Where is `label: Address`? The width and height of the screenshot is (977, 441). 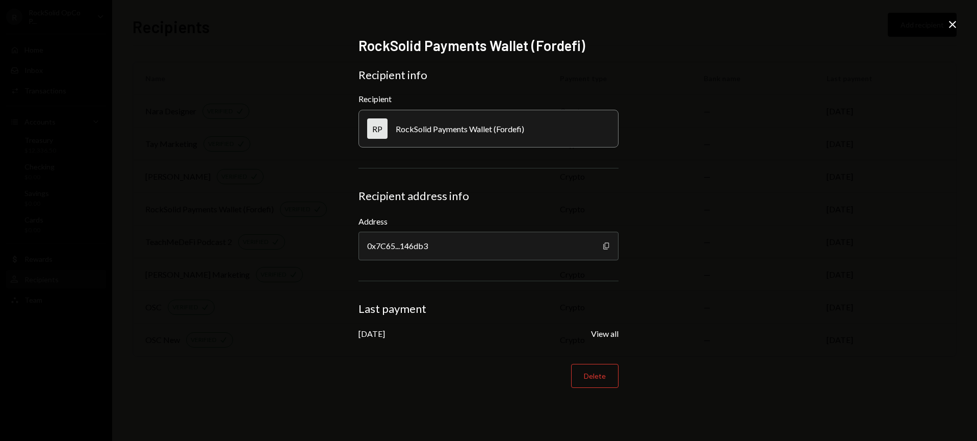
label: Address is located at coordinates (489, 221).